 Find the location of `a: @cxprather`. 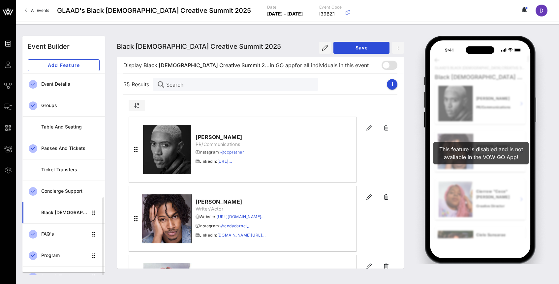

a: @cxprather is located at coordinates (232, 152).